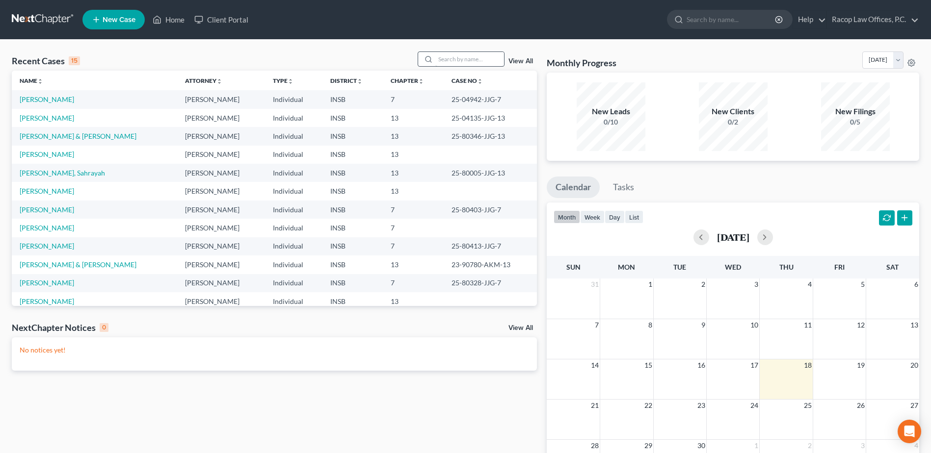  Describe the element at coordinates (861, 325) in the screenshot. I see `span: 12` at that location.